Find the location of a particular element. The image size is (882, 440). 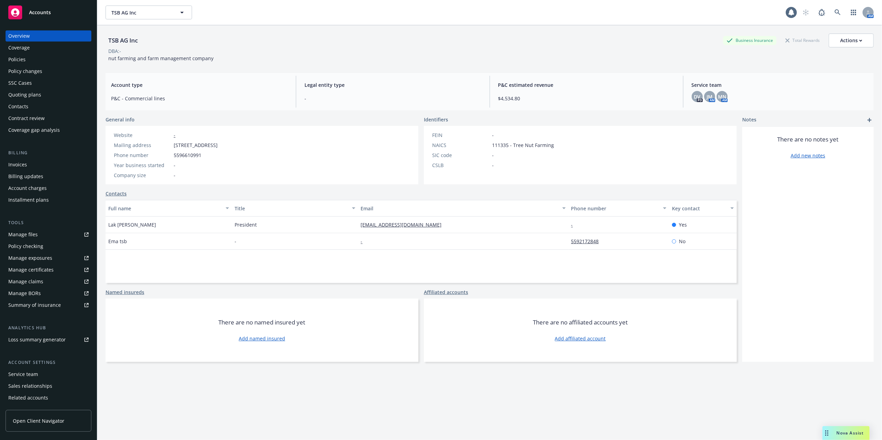

span: Accounts is located at coordinates (40, 12).